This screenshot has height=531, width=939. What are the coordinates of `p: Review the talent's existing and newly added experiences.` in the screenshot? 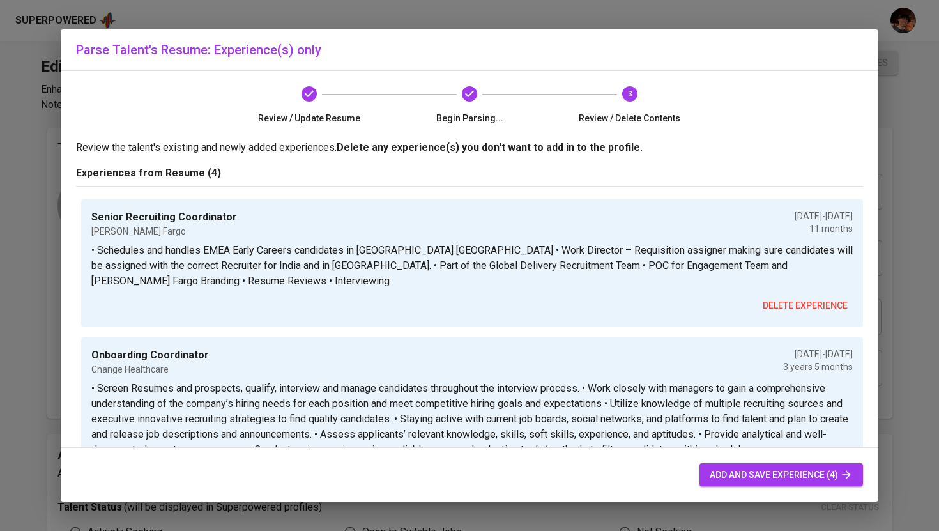 It's located at (469, 148).